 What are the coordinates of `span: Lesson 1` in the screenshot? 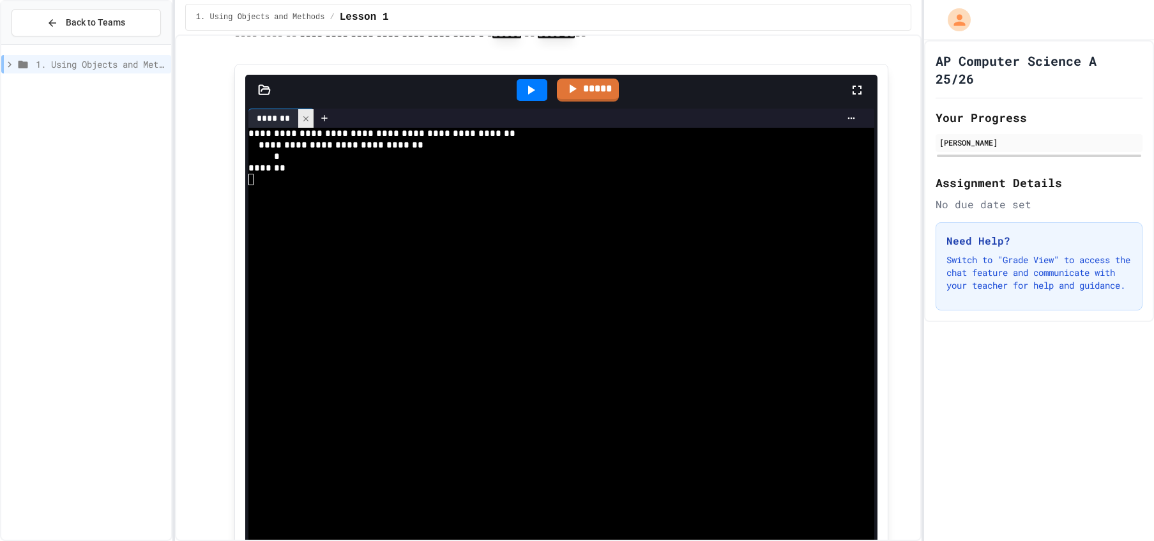 It's located at (364, 17).